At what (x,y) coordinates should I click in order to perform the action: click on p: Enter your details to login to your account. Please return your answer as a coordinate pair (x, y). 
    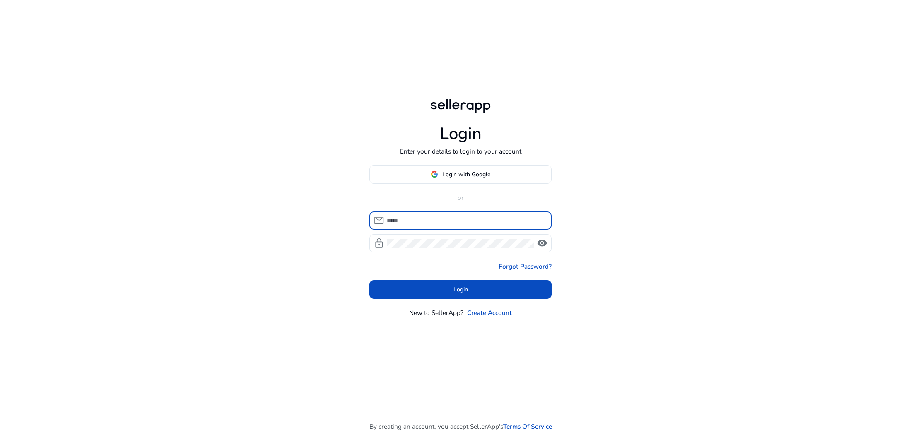
    Looking at the image, I should click on (460, 151).